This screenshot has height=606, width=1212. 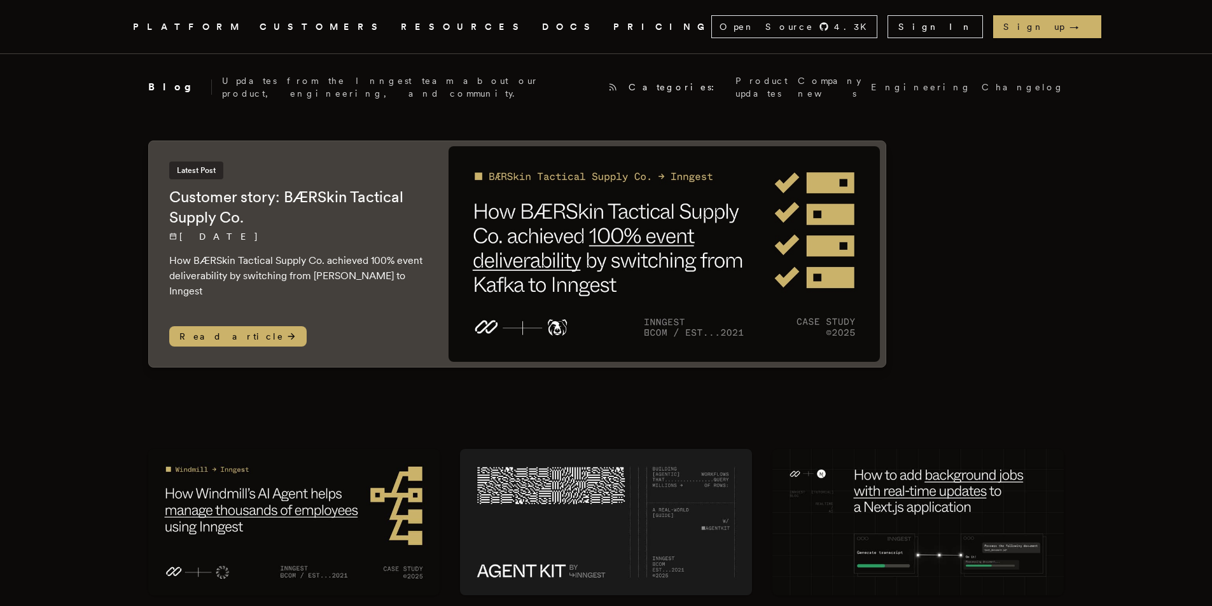 I want to click on span: PLATFORM, so click(x=188, y=27).